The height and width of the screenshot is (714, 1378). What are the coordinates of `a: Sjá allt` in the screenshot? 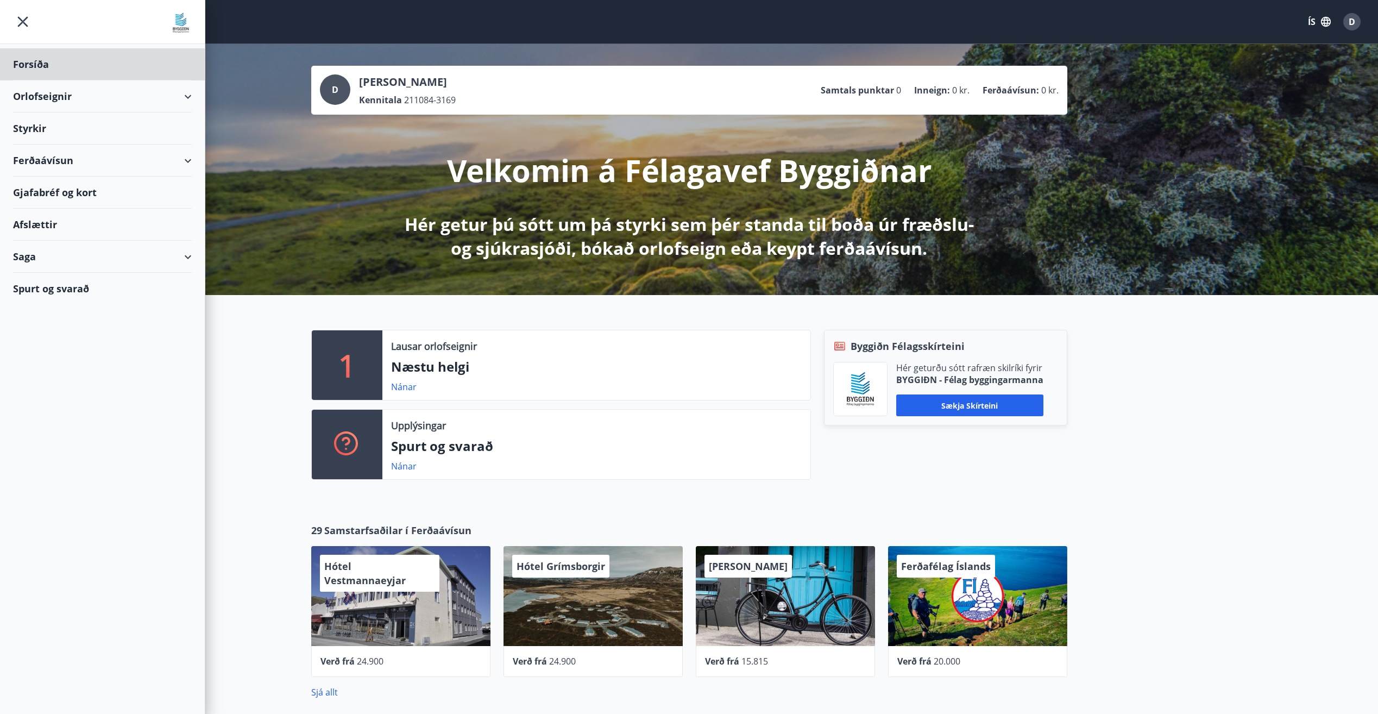 It's located at (324, 692).